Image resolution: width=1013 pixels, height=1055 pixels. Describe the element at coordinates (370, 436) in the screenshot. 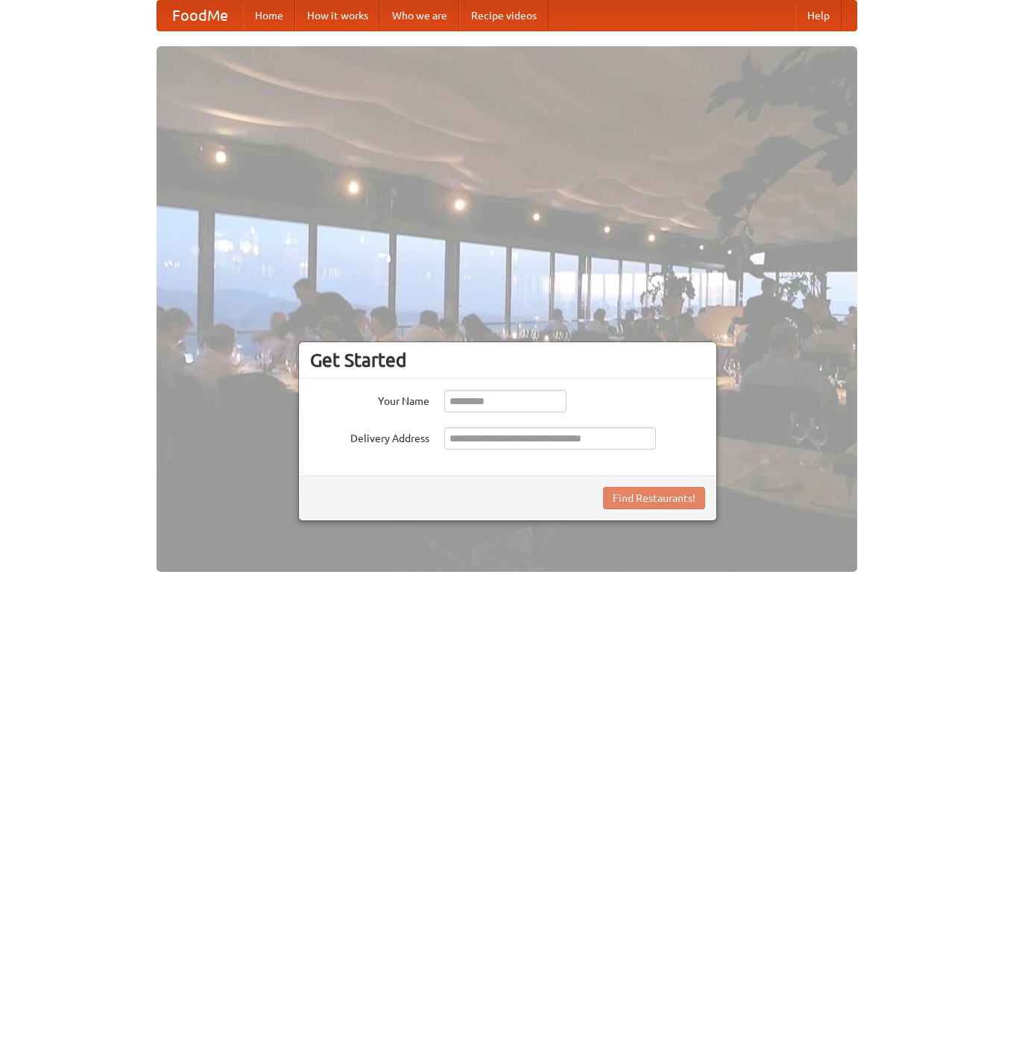

I see `label: Delivery Address` at that location.